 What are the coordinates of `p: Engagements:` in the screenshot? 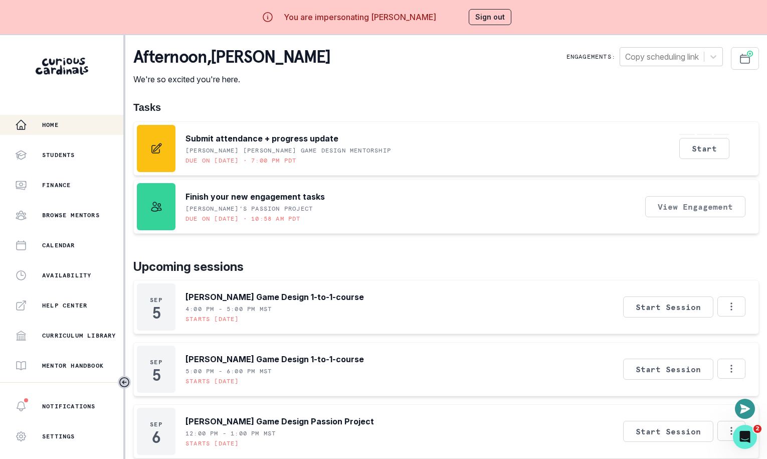 It's located at (591, 57).